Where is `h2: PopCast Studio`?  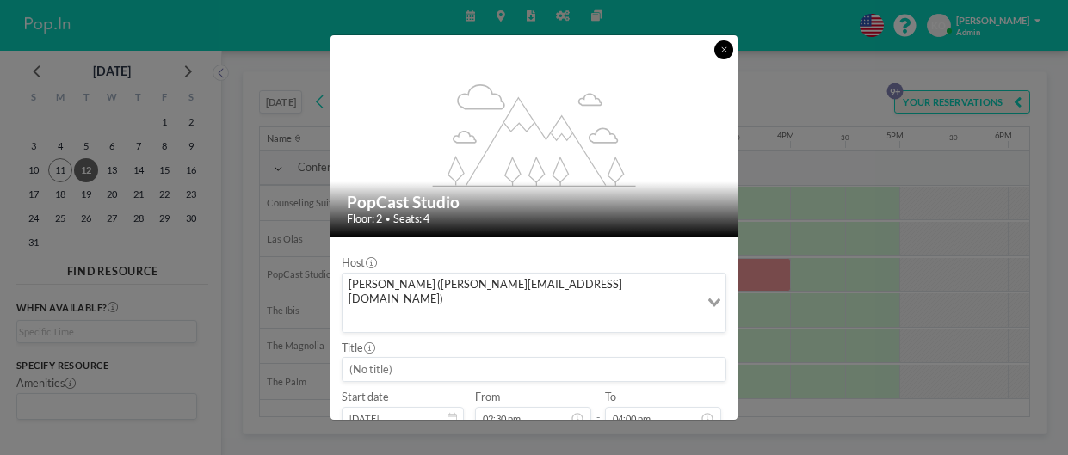
h2: PopCast Studio is located at coordinates (534, 202).